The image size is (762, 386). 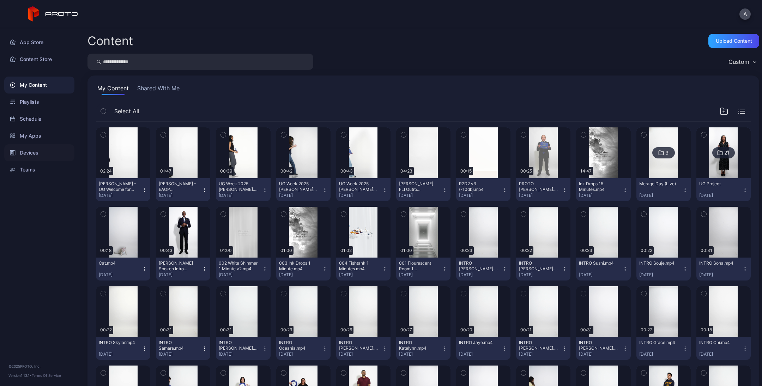 What do you see at coordinates (359, 266) in the screenshot?
I see `div: 004 Fishtank 1 Minutes.mp4` at bounding box center [359, 266].